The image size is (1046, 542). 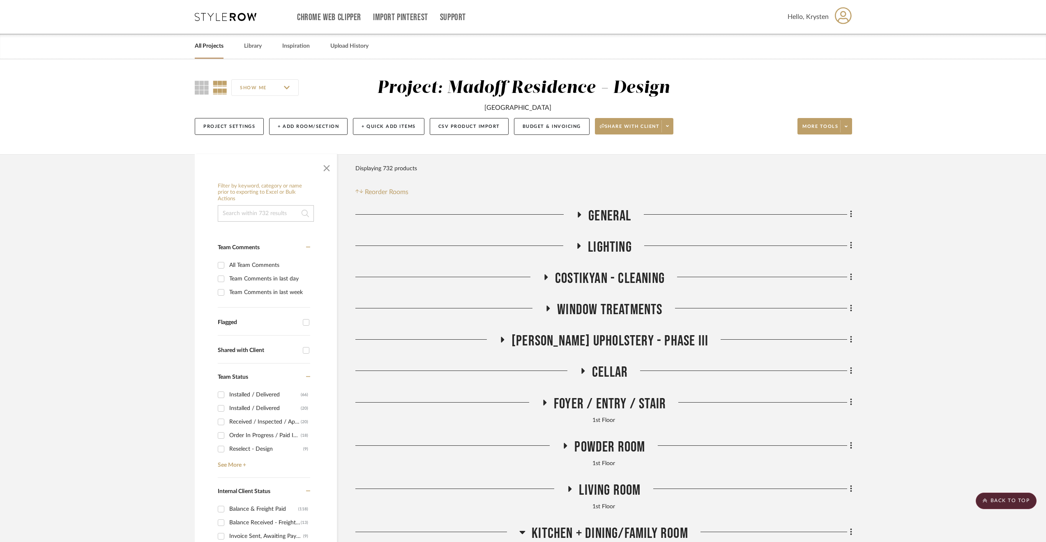 I want to click on a: See More +, so click(x=263, y=462).